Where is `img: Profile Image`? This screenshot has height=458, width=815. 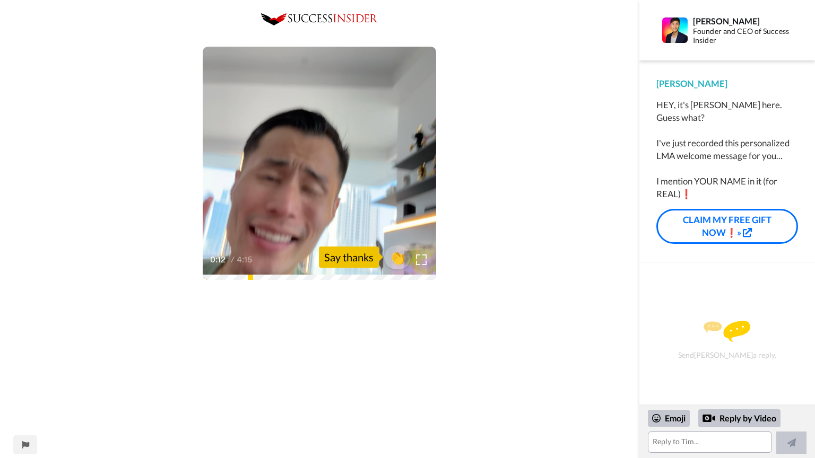 img: Profile Image is located at coordinates (675, 30).